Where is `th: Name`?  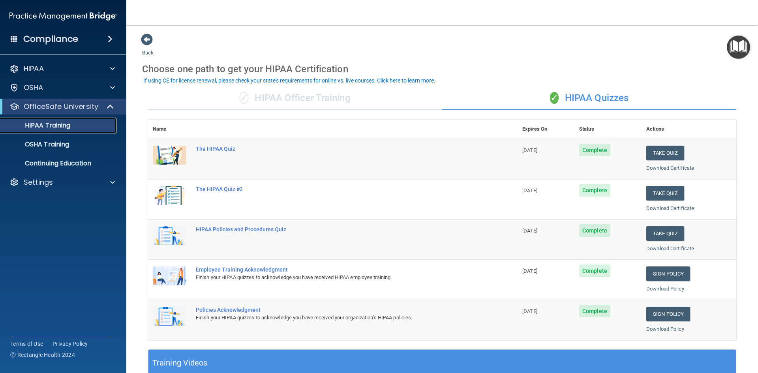
th: Name is located at coordinates (169, 129).